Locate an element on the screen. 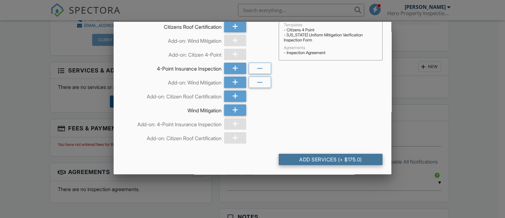 The height and width of the screenshot is (218, 505). div: 4-Point Insurance Inspection is located at coordinates (172, 67).